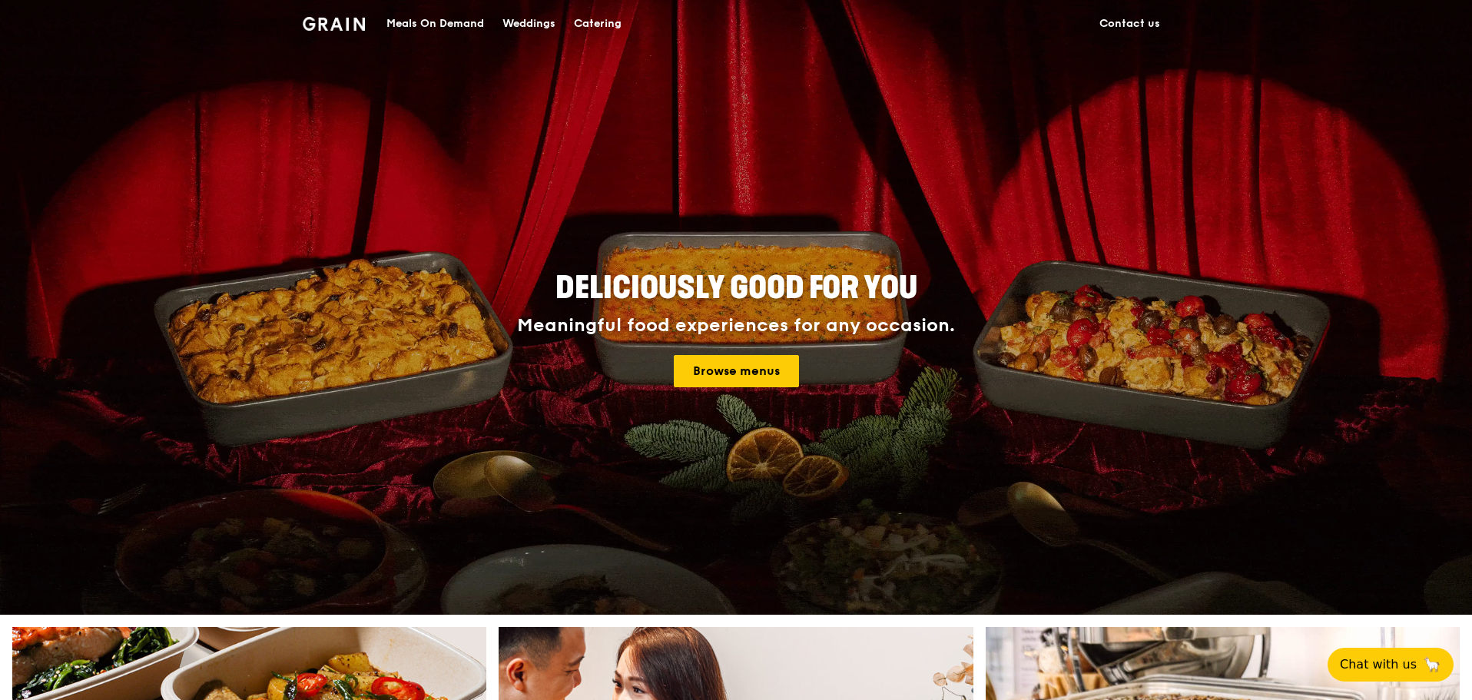 Image resolution: width=1472 pixels, height=700 pixels. What do you see at coordinates (736, 326) in the screenshot?
I see `div: Meaningful food experiences for any occasion.` at bounding box center [736, 326].